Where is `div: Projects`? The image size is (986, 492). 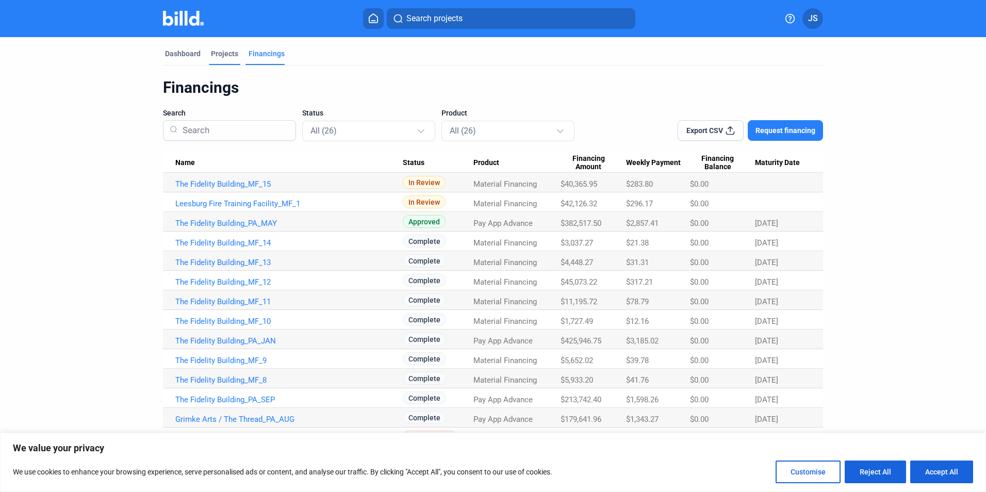 div: Projects is located at coordinates (224, 54).